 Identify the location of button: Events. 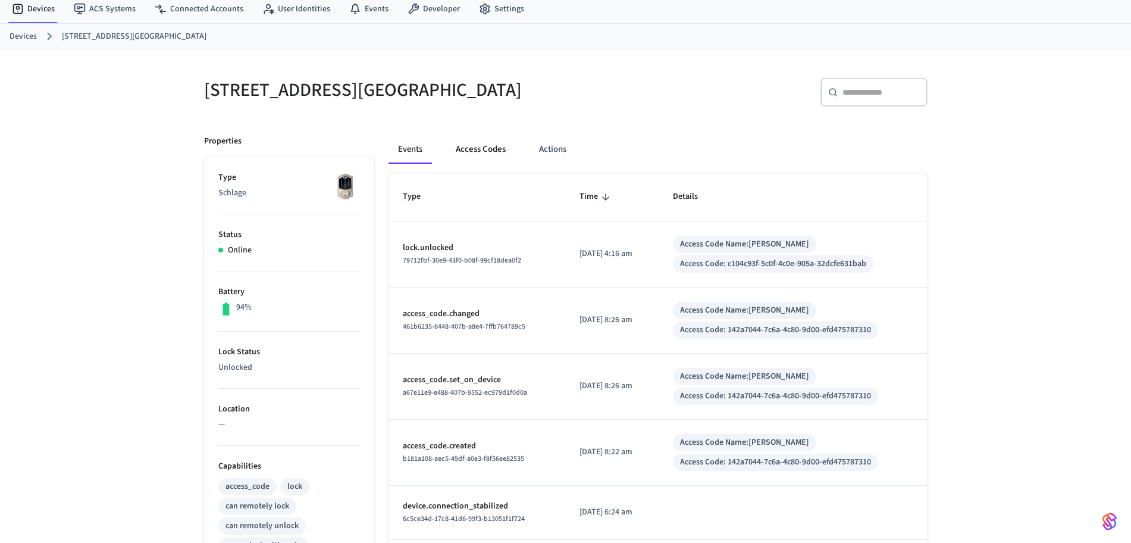
(410, 149).